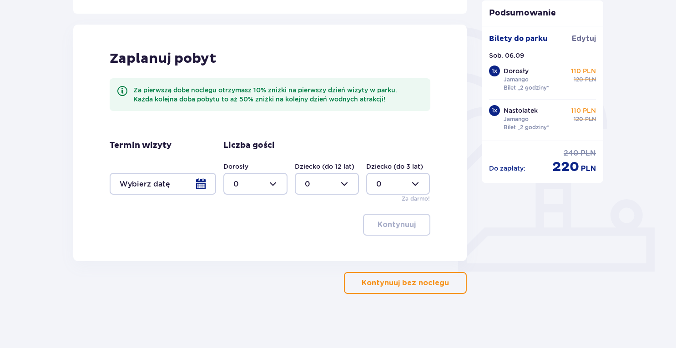  What do you see at coordinates (163, 59) in the screenshot?
I see `p: Zaplanuj pobyt` at bounding box center [163, 59].